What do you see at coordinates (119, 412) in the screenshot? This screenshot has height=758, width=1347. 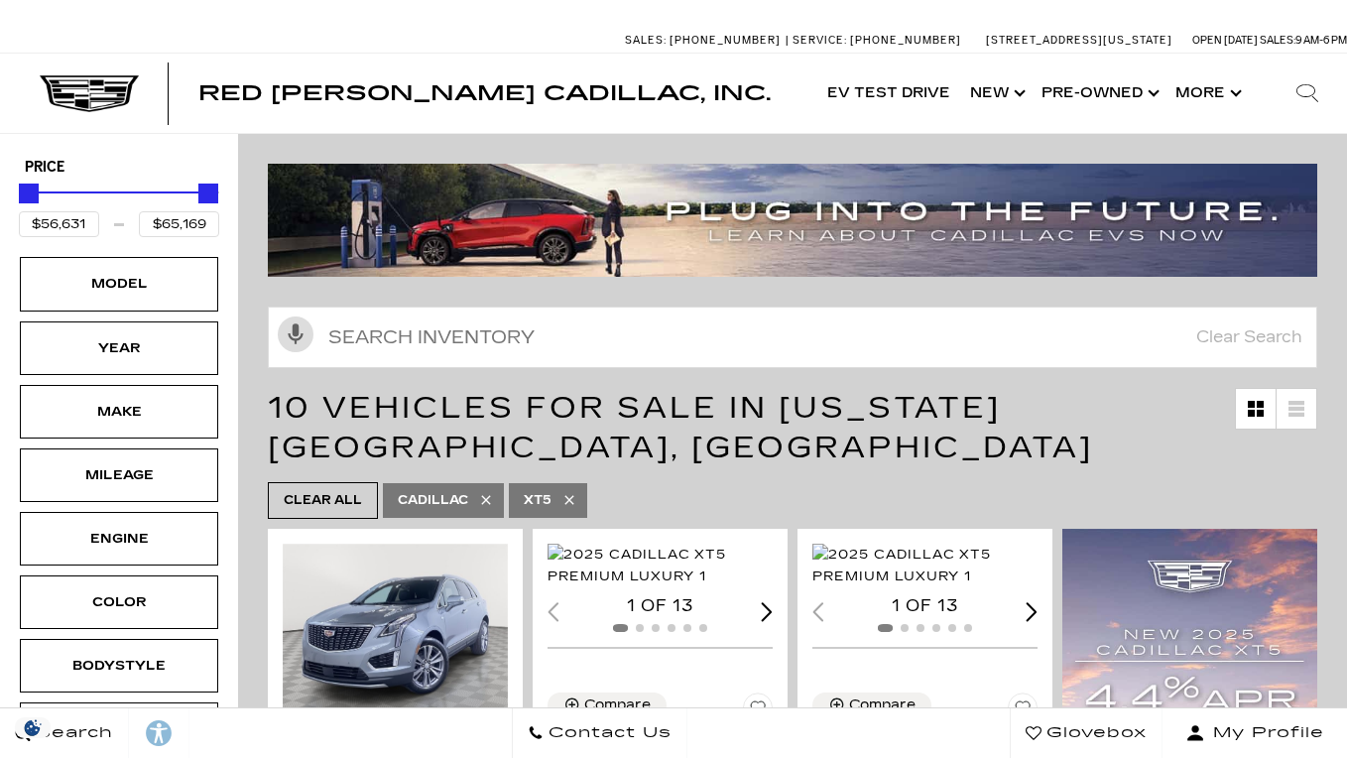 I see `div: Make` at bounding box center [119, 412].